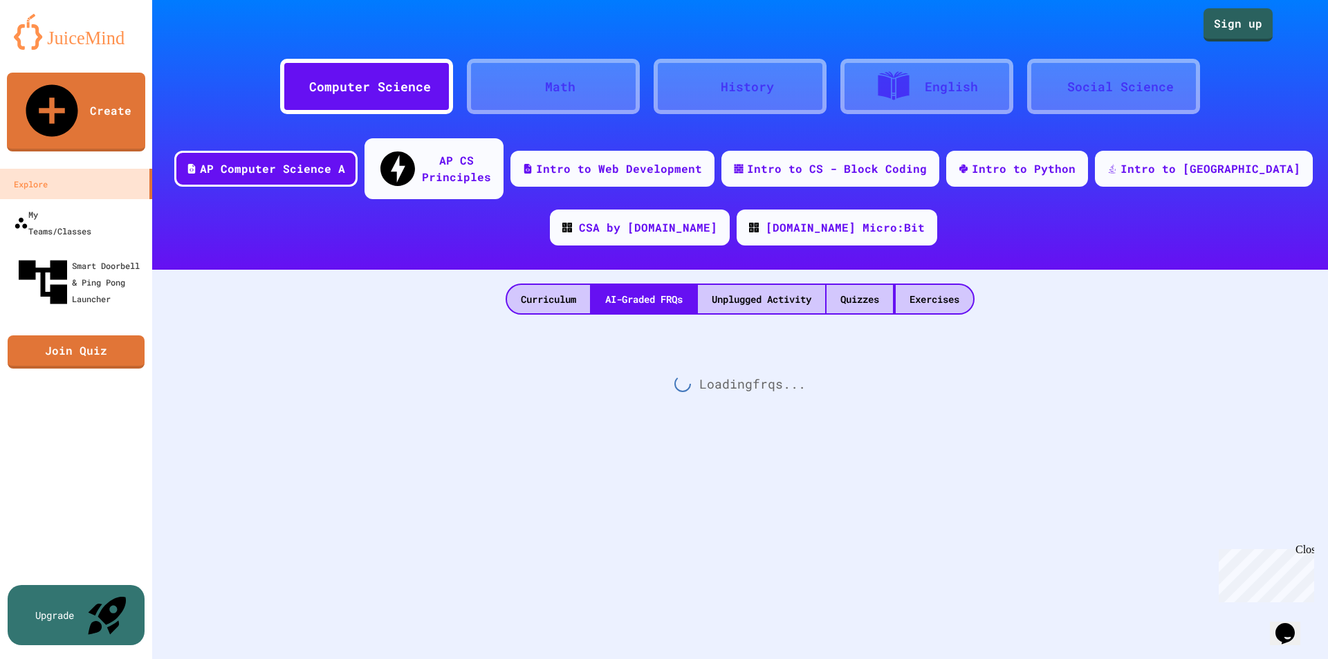  I want to click on img: logo-orange.svg, so click(76, 32).